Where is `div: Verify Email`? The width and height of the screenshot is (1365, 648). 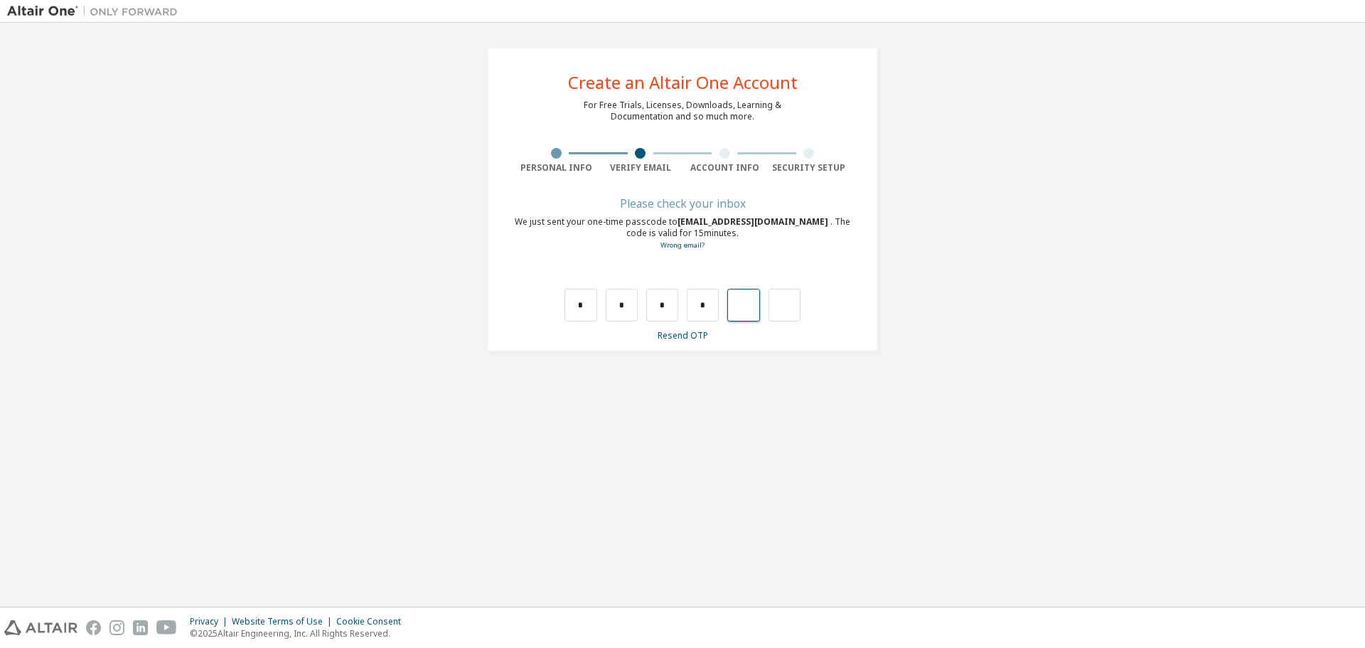
div: Verify Email is located at coordinates (640, 168).